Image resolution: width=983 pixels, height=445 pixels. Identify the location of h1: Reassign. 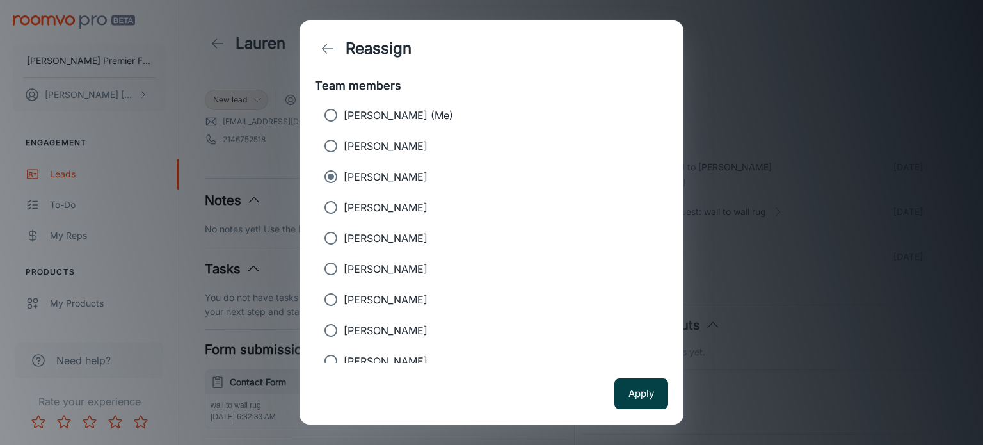
(378, 49).